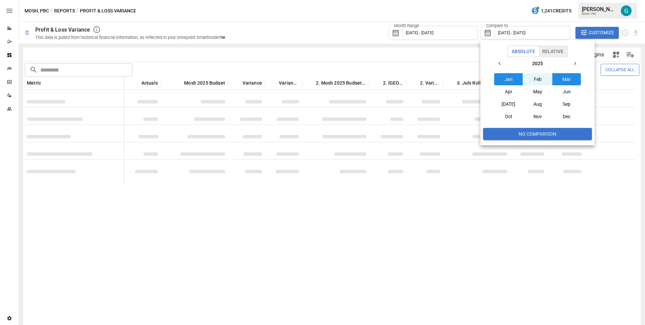 The width and height of the screenshot is (645, 325). Describe the element at coordinates (524, 51) in the screenshot. I see `button: Absolute` at that location.